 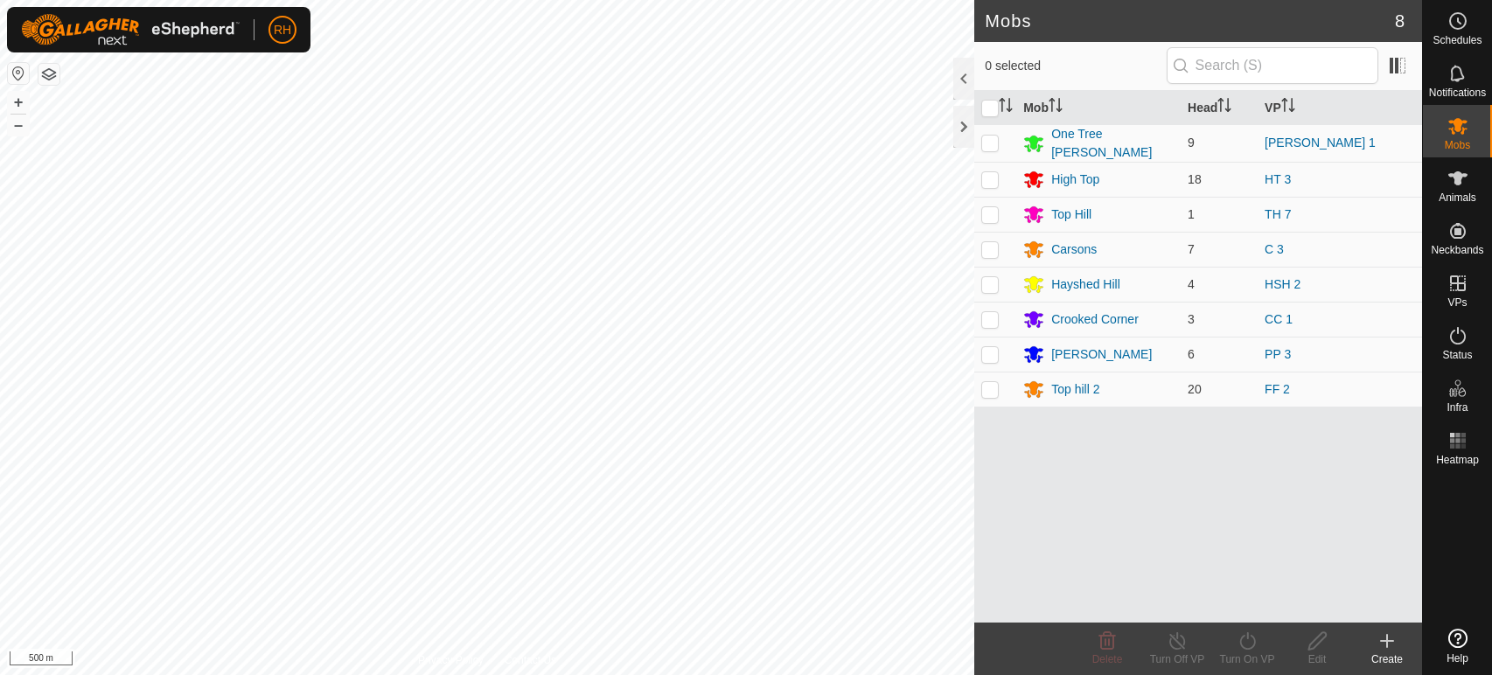 I want to click on span: Neckbands, so click(x=1457, y=250).